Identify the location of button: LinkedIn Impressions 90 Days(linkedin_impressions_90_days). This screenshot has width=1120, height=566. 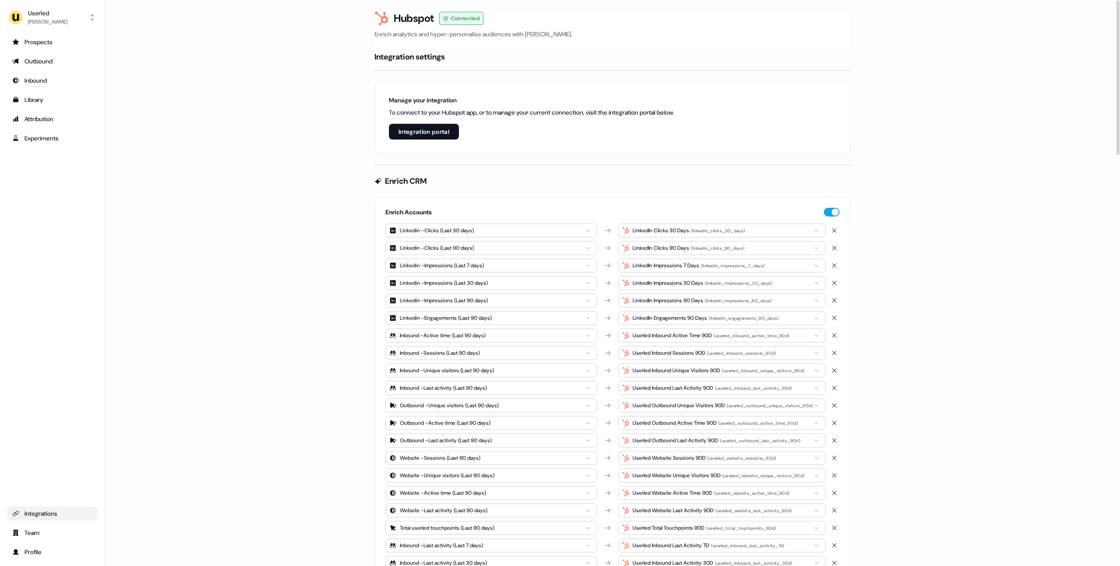
(722, 300).